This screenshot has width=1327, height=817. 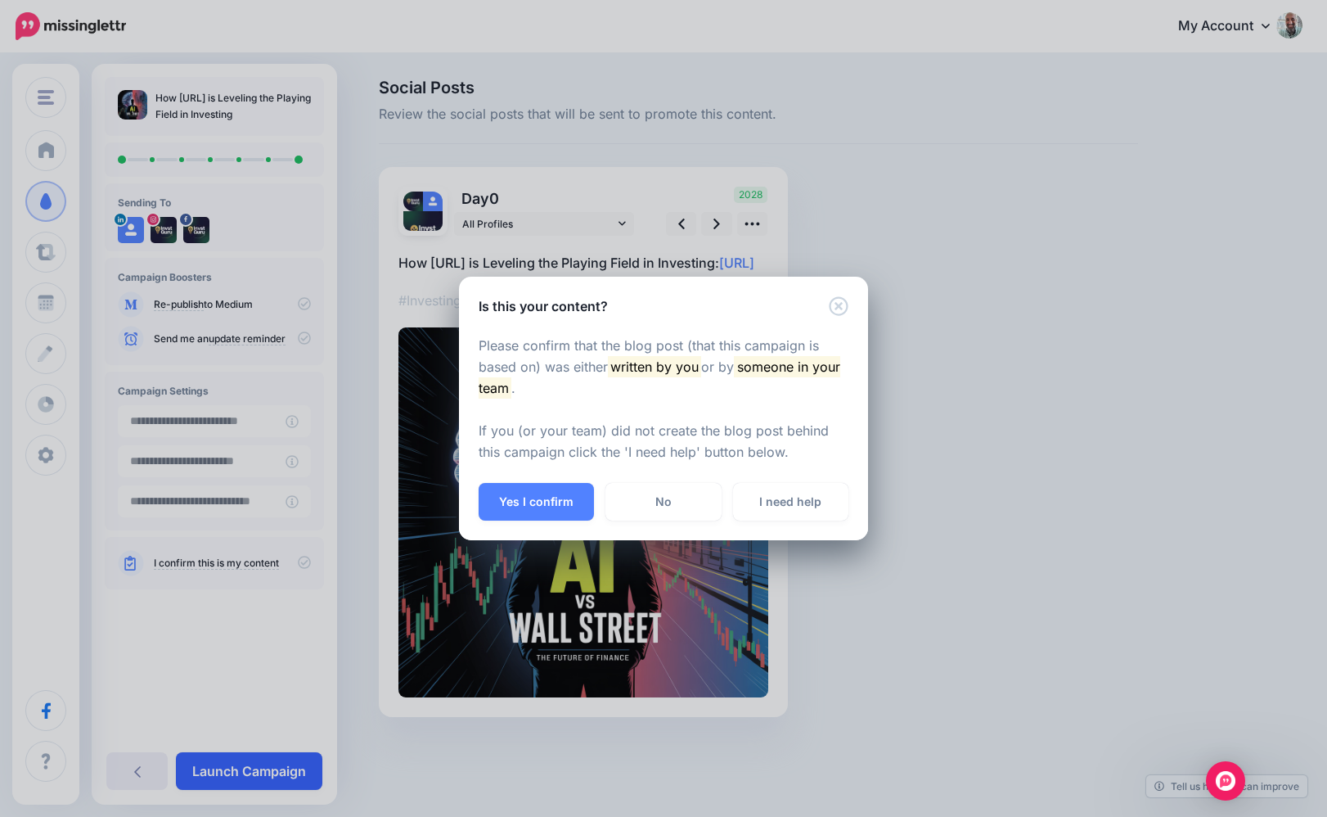 I want to click on button: Close, so click(x=839, y=306).